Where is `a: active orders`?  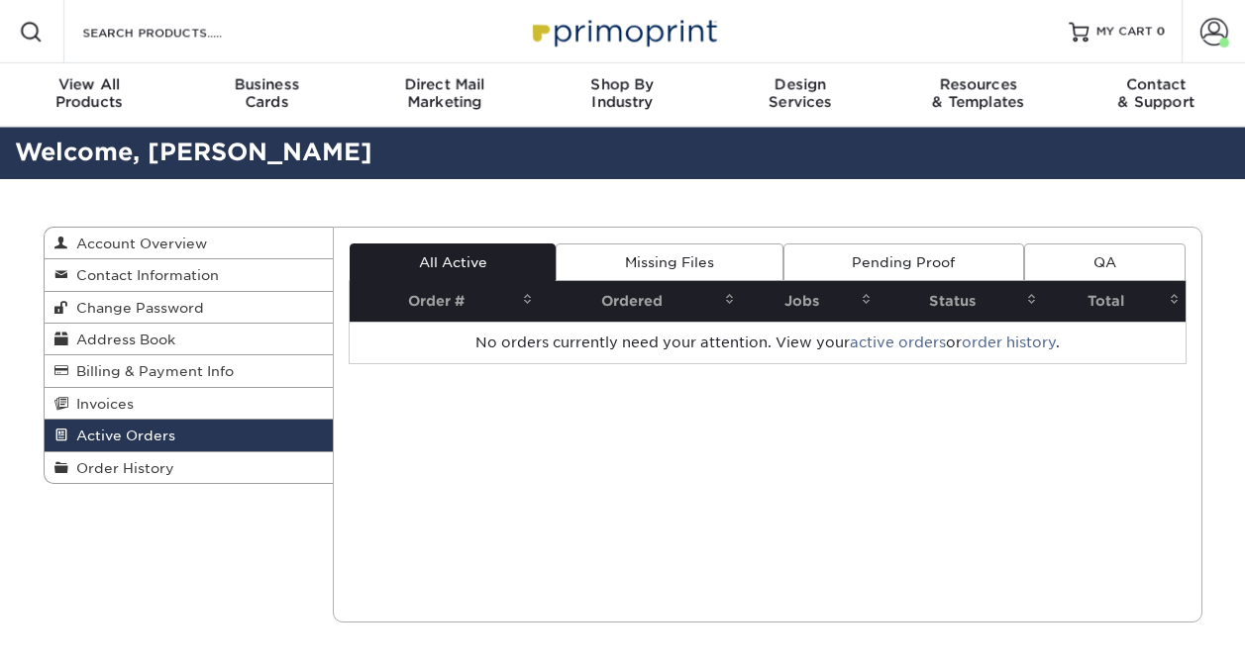
a: active orders is located at coordinates (897, 343).